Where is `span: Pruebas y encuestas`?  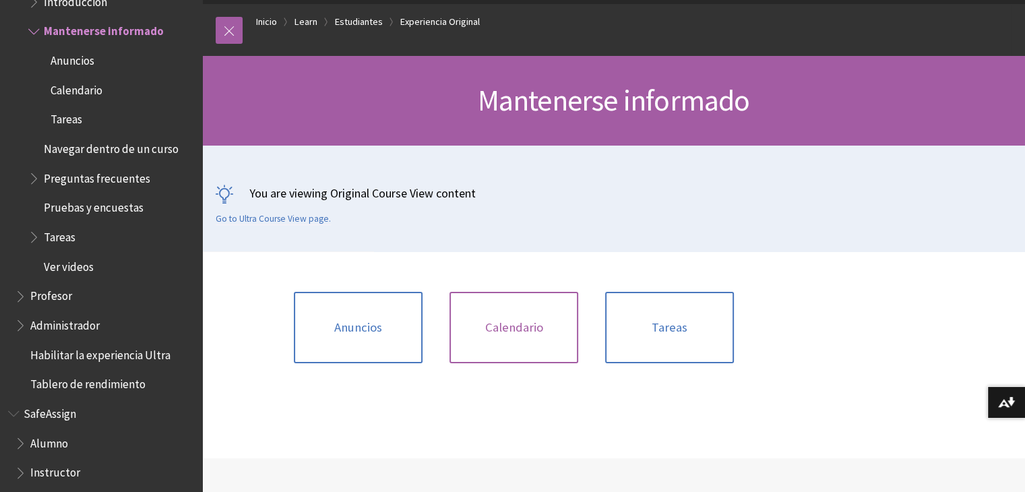
span: Pruebas y encuestas is located at coordinates (94, 205).